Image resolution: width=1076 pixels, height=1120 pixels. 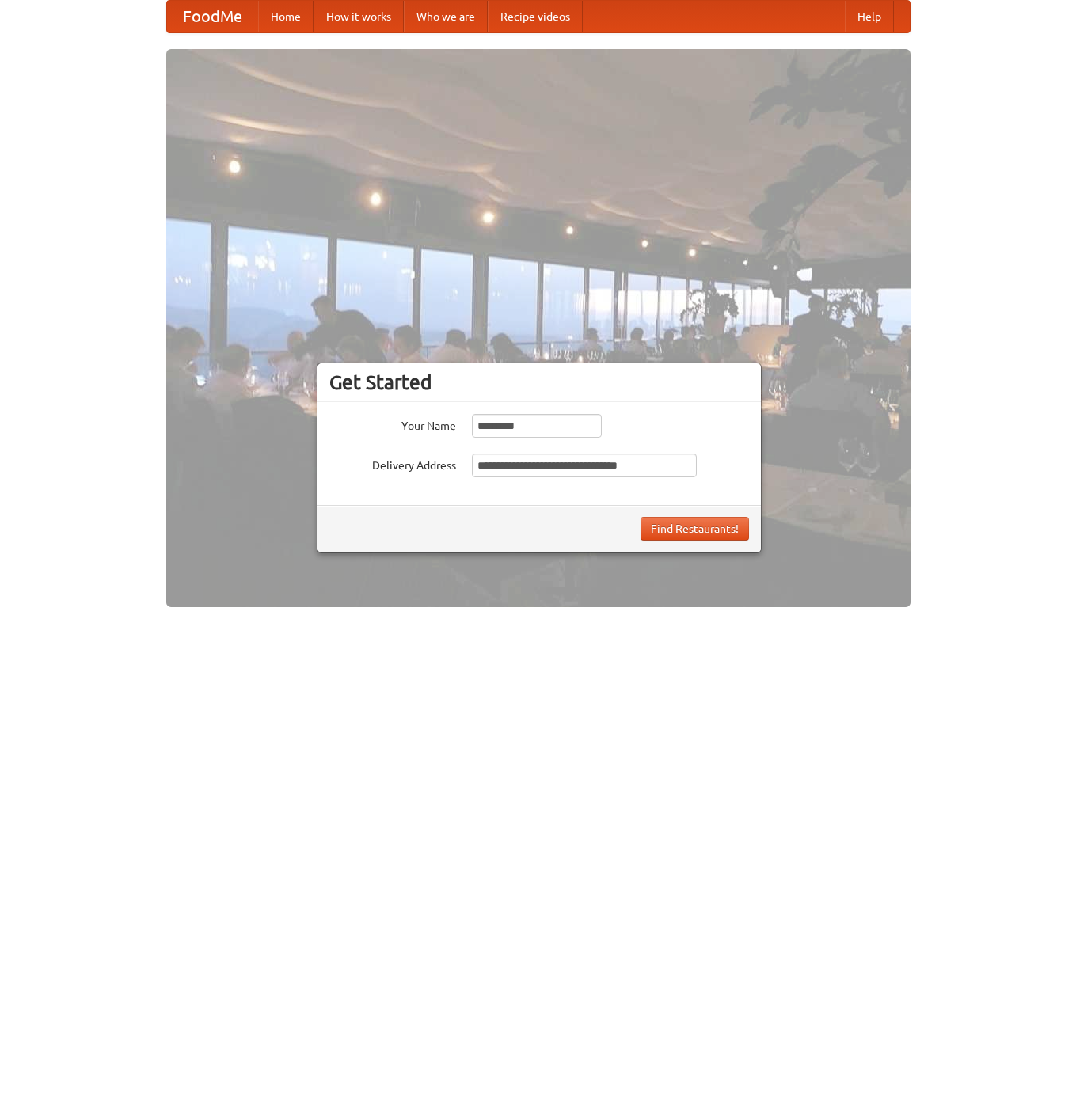 What do you see at coordinates (392, 424) in the screenshot?
I see `label: Your Name` at bounding box center [392, 424].